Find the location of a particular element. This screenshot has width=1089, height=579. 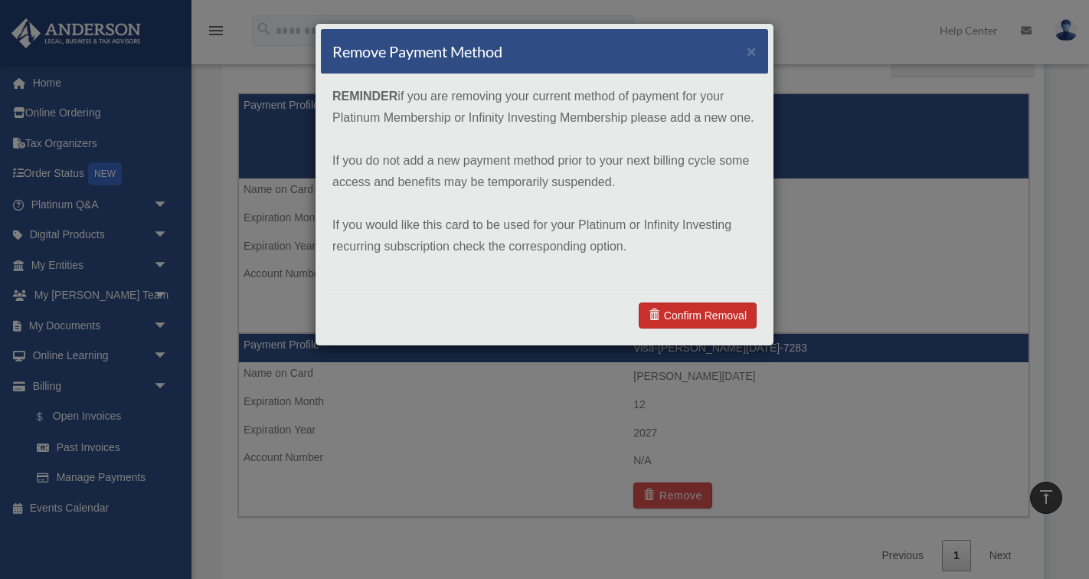

p: If you do not add a new payment method prior to your next billing cycle some access and benefits ... is located at coordinates (545, 172).